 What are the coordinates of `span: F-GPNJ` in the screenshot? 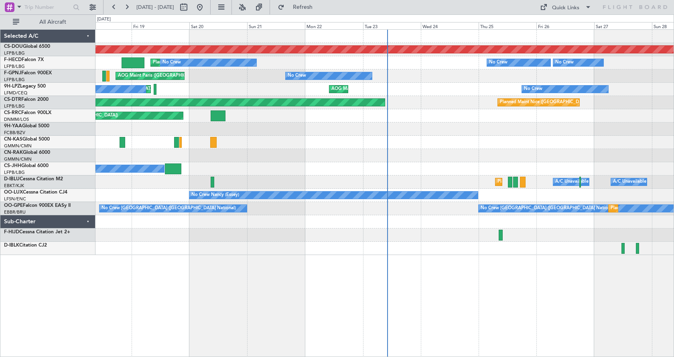 It's located at (12, 73).